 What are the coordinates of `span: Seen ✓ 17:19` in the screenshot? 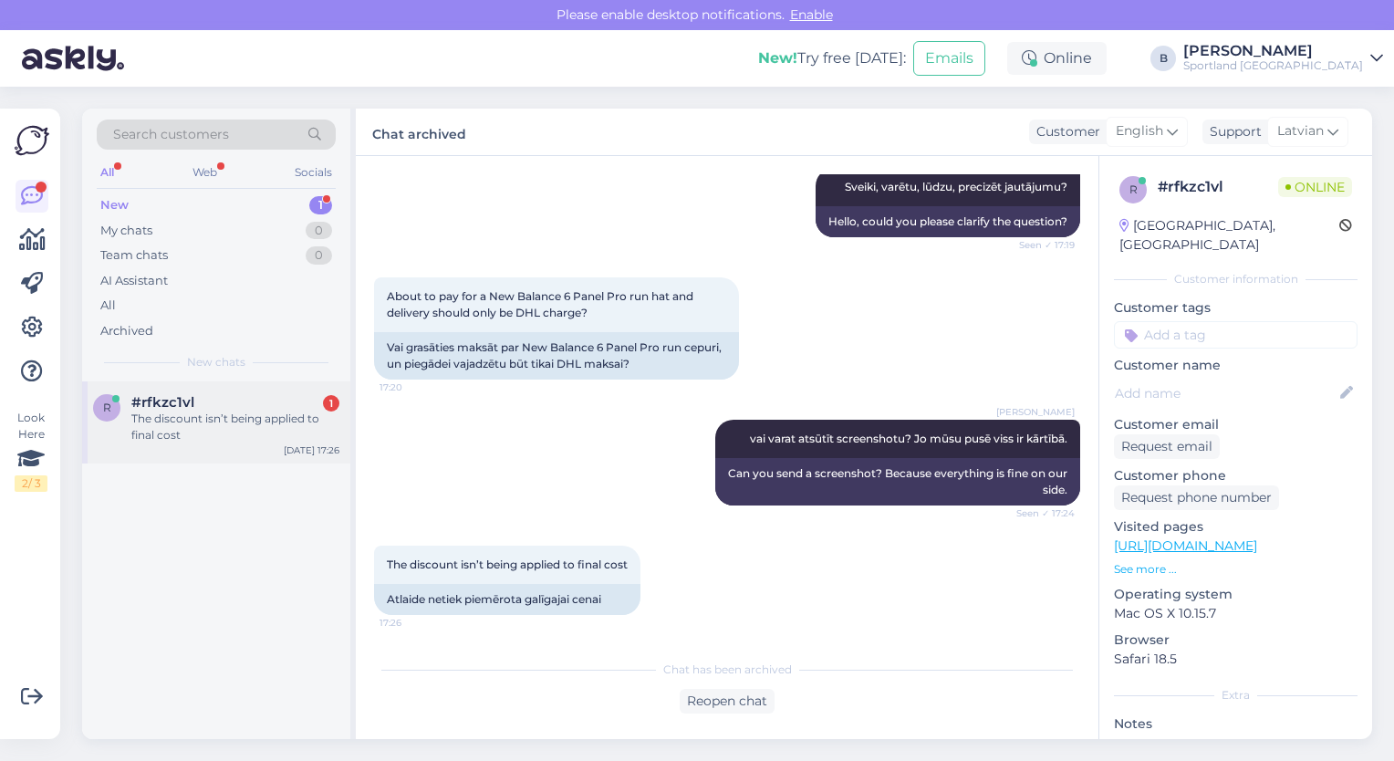 It's located at (1040, 244).